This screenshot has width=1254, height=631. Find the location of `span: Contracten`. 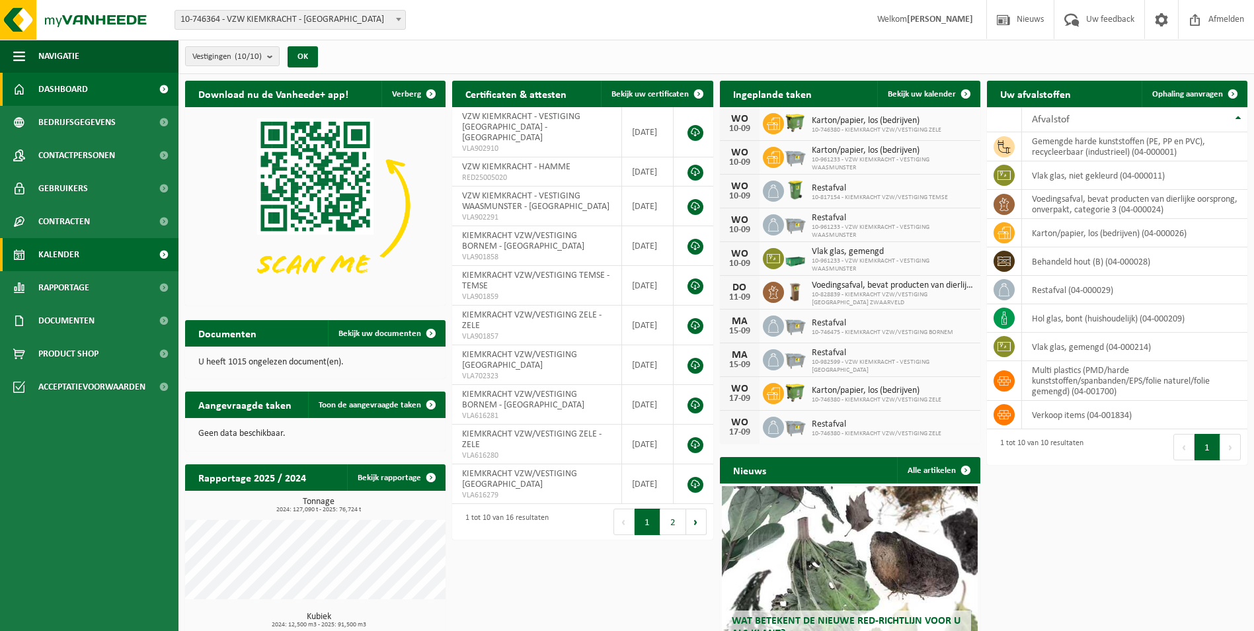

span: Contracten is located at coordinates (64, 222).